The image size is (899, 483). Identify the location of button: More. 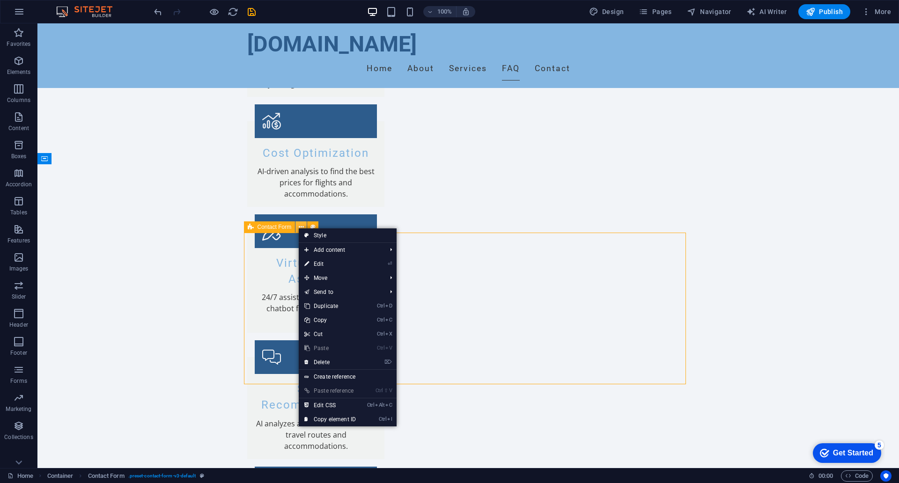
(876, 12).